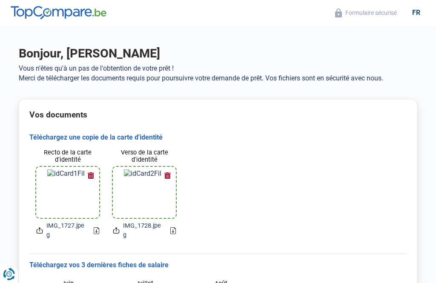  Describe the element at coordinates (68, 156) in the screenshot. I see `label: Recto de la carte d'identité` at that location.